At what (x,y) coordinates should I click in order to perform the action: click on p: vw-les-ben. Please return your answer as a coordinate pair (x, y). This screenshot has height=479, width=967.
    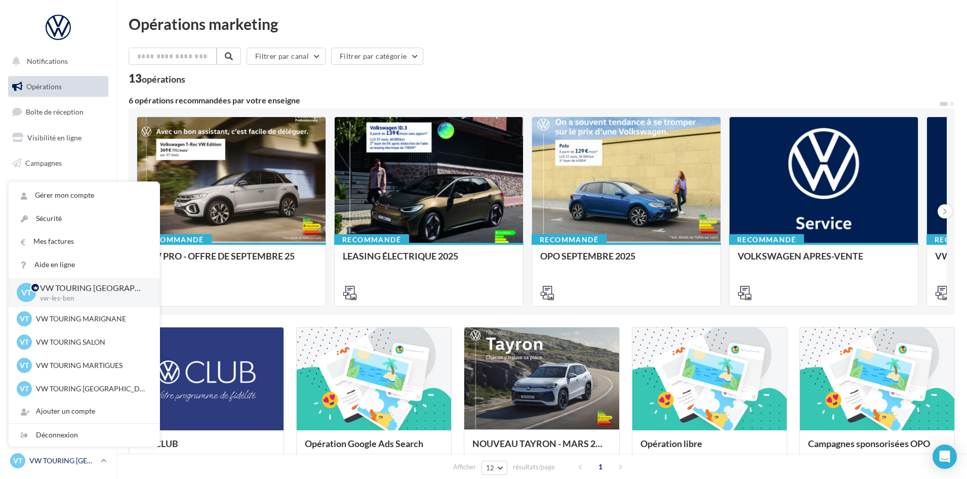
    Looking at the image, I should click on (92, 298).